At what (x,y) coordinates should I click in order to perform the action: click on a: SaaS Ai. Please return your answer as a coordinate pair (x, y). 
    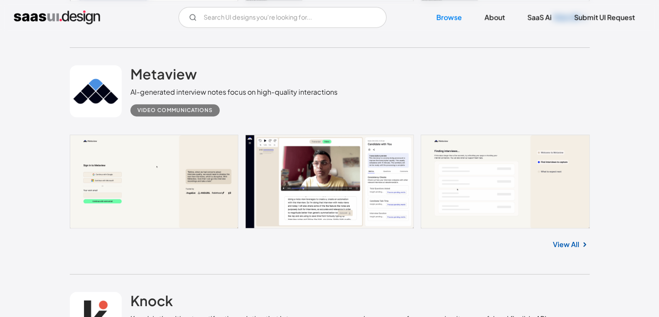
    Looking at the image, I should click on (540, 17).